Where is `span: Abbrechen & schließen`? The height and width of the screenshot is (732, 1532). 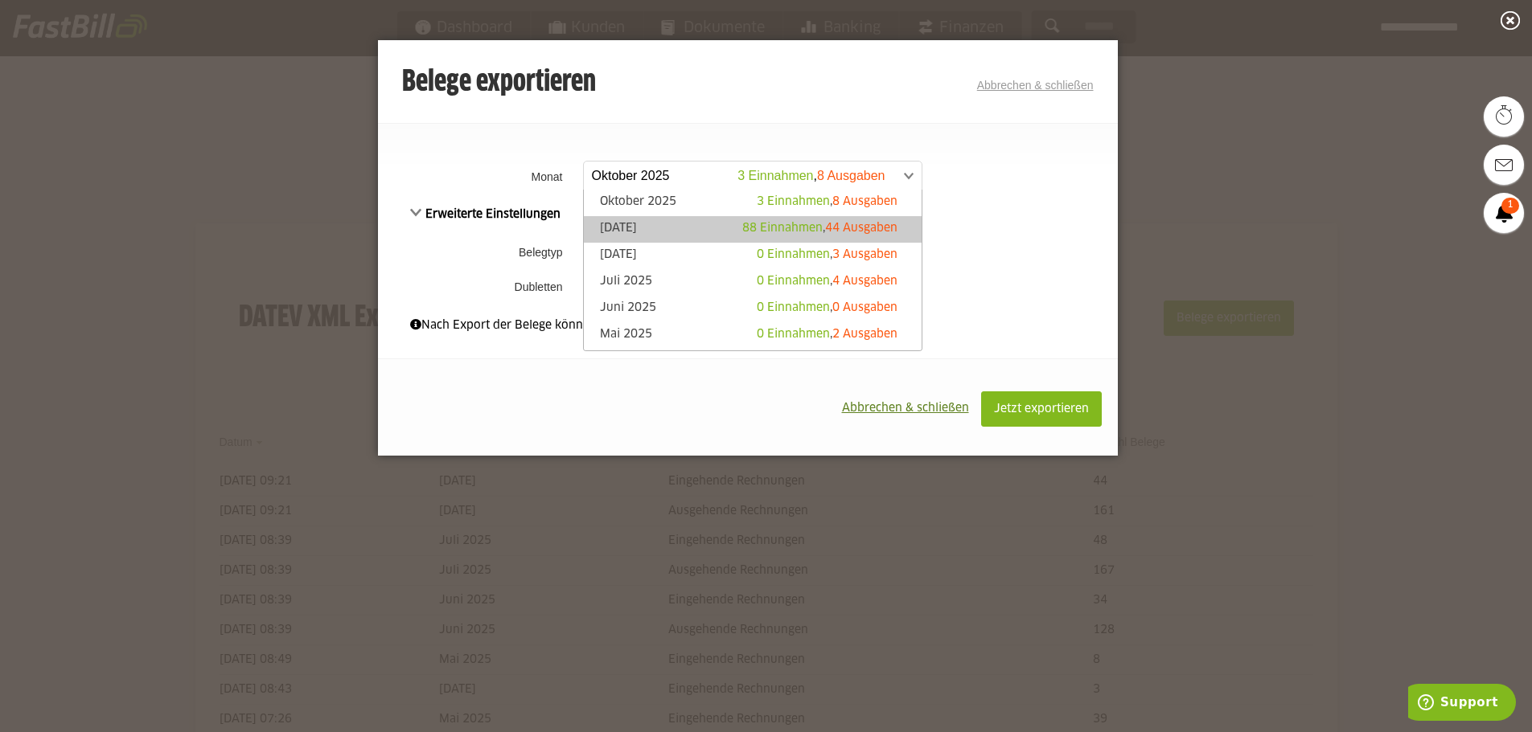
span: Abbrechen & schließen is located at coordinates (905, 408).